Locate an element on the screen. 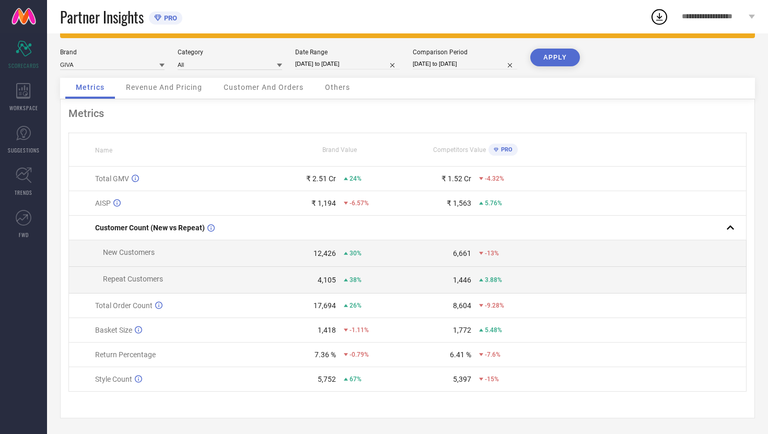 Image resolution: width=768 pixels, height=434 pixels. span: AISP is located at coordinates (103, 203).